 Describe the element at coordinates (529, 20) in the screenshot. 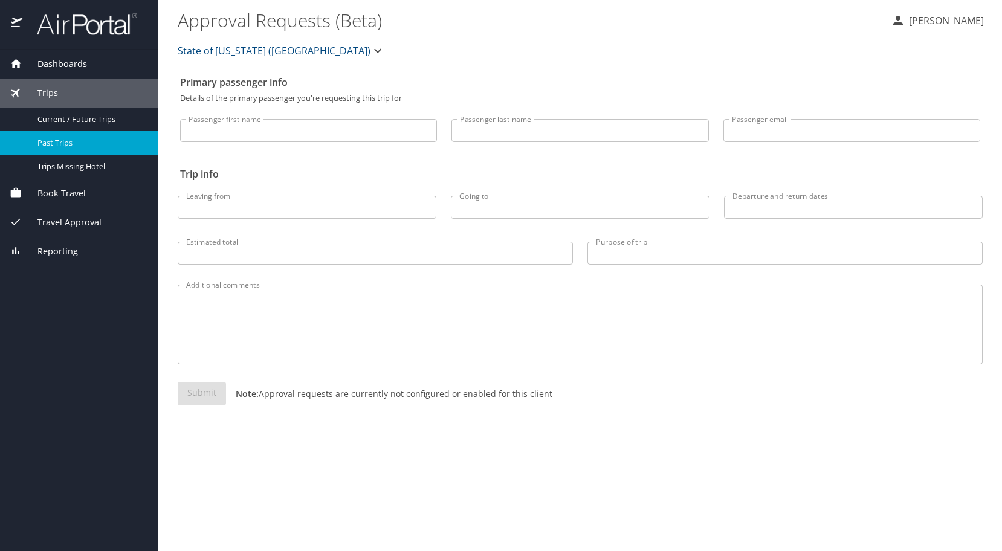

I see `h1: Approval Requests (Beta)` at that location.